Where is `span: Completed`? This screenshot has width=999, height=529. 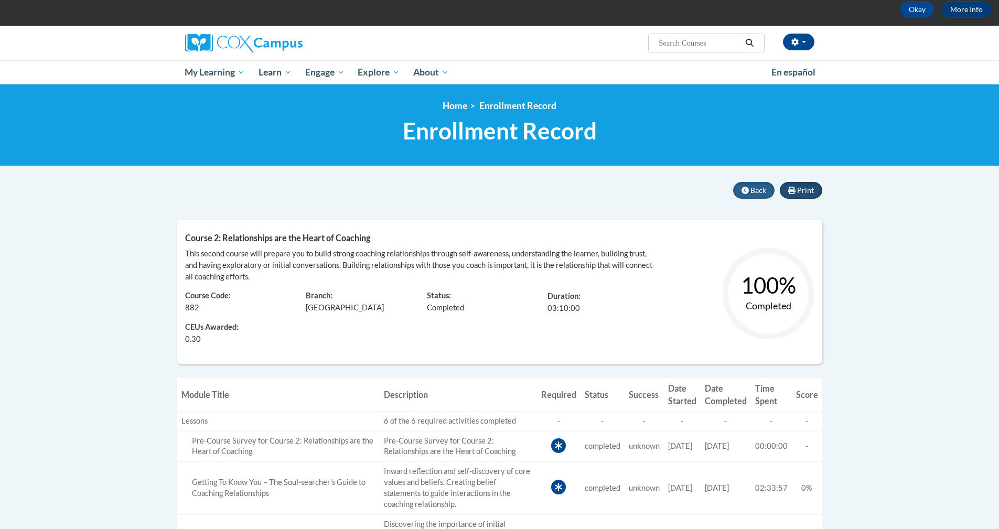
span: Completed is located at coordinates (445, 307).